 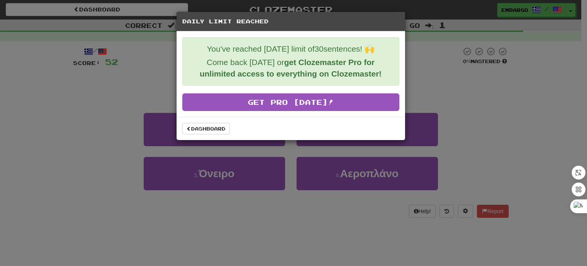 I want to click on strong: get Clozemaster Pro for unlimited access to everything on Clozemaster!, so click(x=291, y=68).